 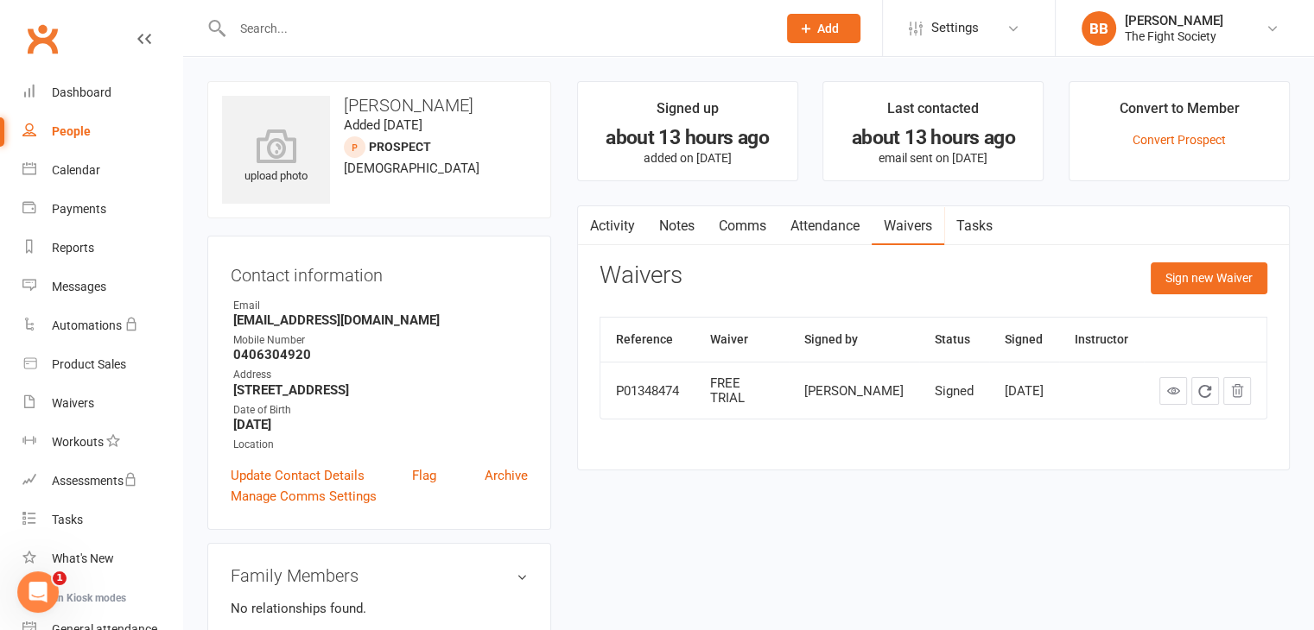 What do you see at coordinates (102, 442) in the screenshot?
I see `a: Workouts` at bounding box center [102, 442].